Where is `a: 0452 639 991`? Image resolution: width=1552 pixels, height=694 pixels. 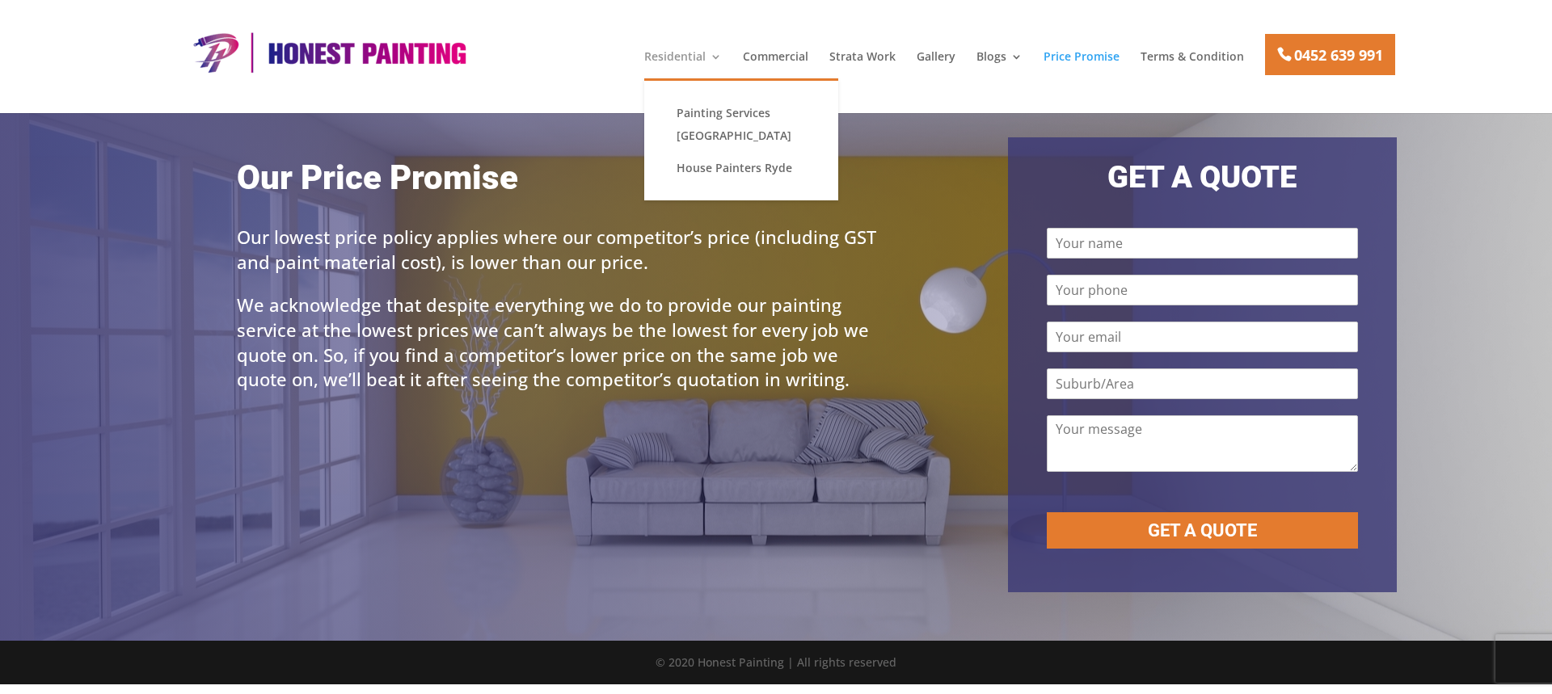
a: 0452 639 991 is located at coordinates (1330, 54).